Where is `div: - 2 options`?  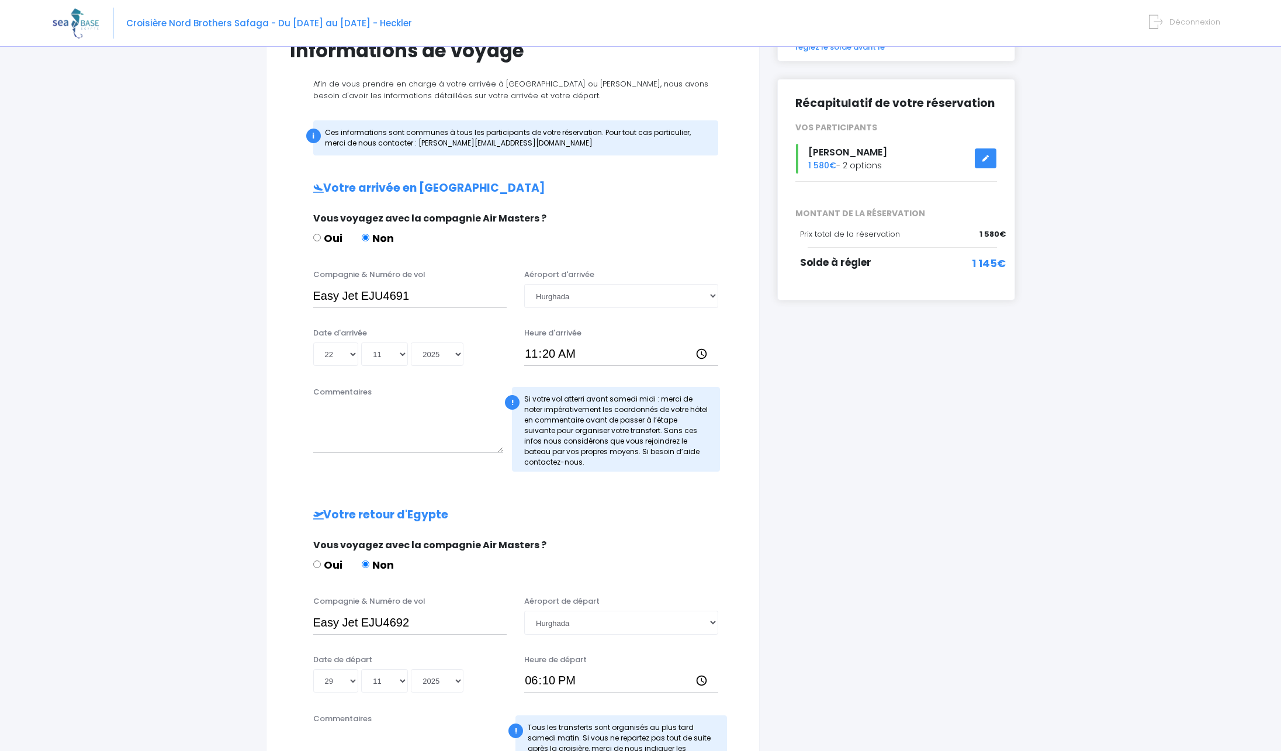
div: - 2 options is located at coordinates (896, 158).